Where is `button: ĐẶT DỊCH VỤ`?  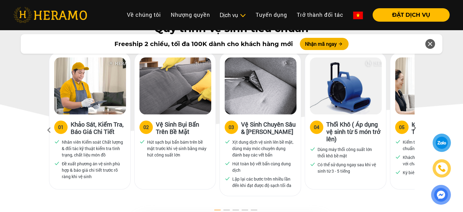
button: ĐẶT DỊCH VỤ is located at coordinates (411, 15).